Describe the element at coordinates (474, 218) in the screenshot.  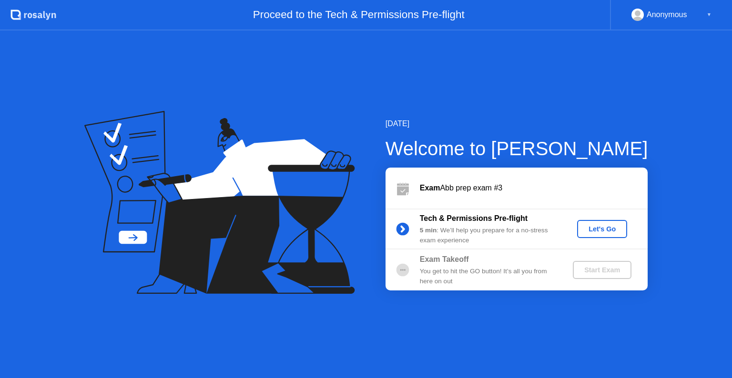
I see `b: Tech & Permissions Pre-flight` at that location.